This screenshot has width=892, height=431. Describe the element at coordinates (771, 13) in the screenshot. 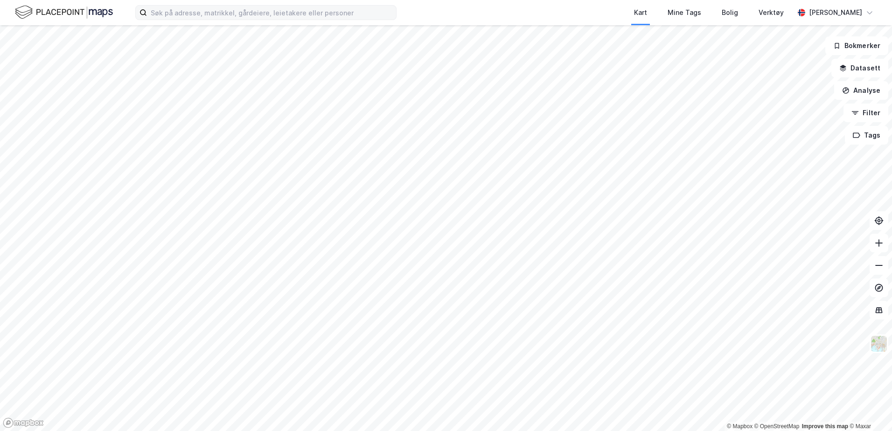

I see `div: Verktøy` at that location.